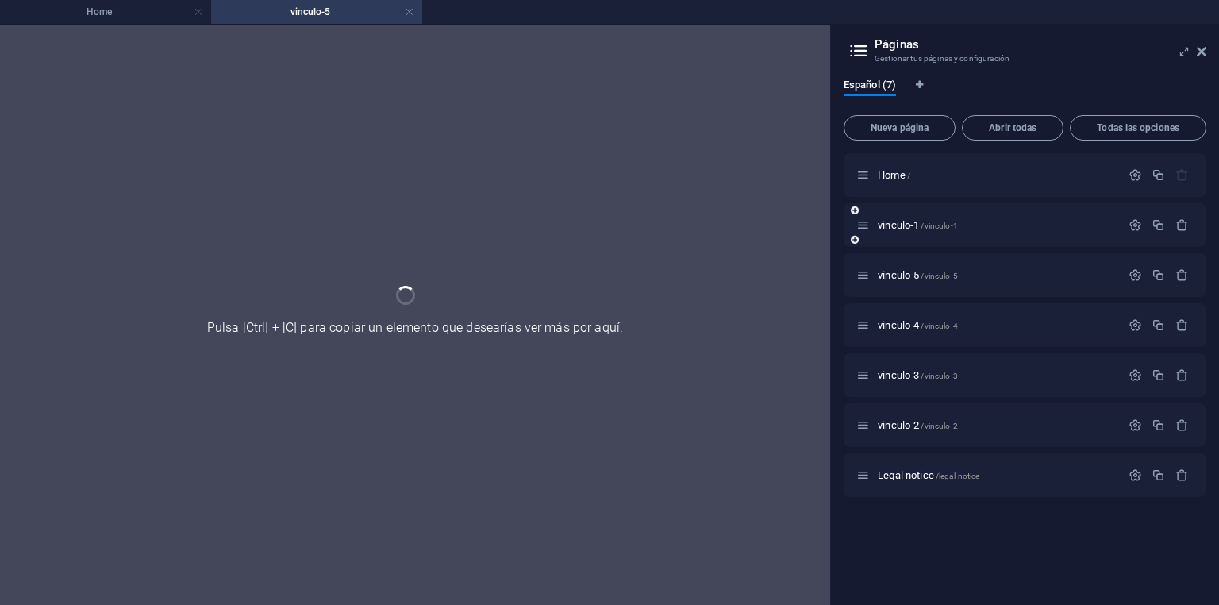  Describe the element at coordinates (997, 325) in the screenshot. I see `div: vinculo-4/vinculo-4` at that location.